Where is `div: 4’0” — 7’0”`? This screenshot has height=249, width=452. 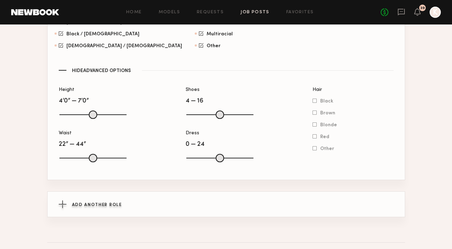 div: 4’0” — 7’0” is located at coordinates (92, 101).